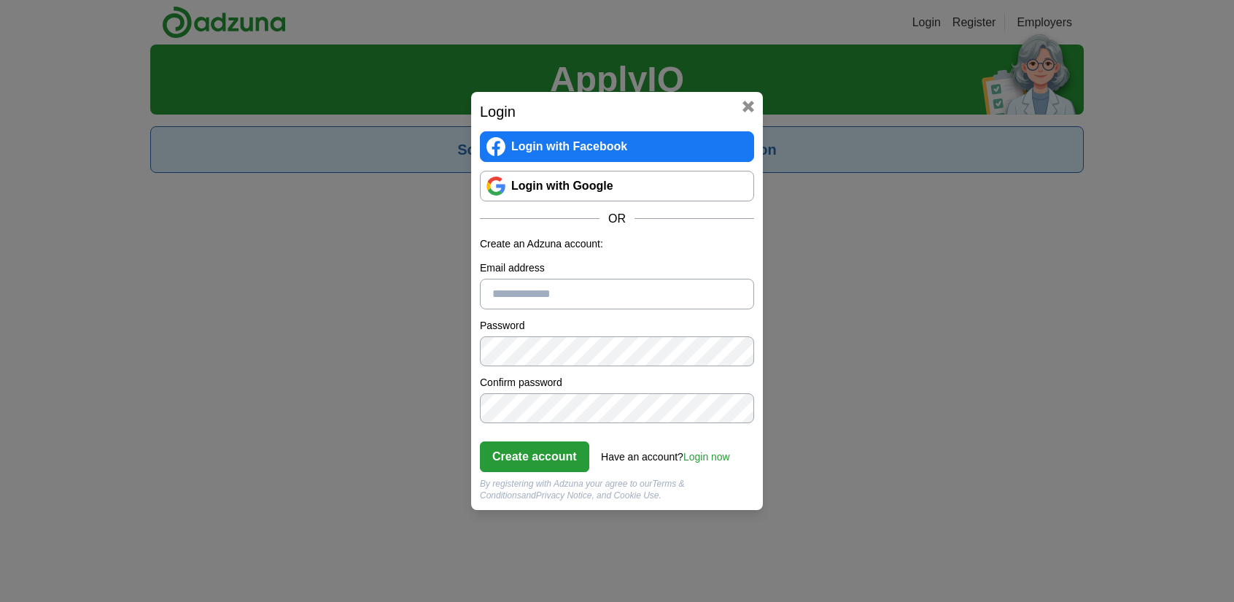 This screenshot has height=602, width=1234. I want to click on button: Create account, so click(535, 457).